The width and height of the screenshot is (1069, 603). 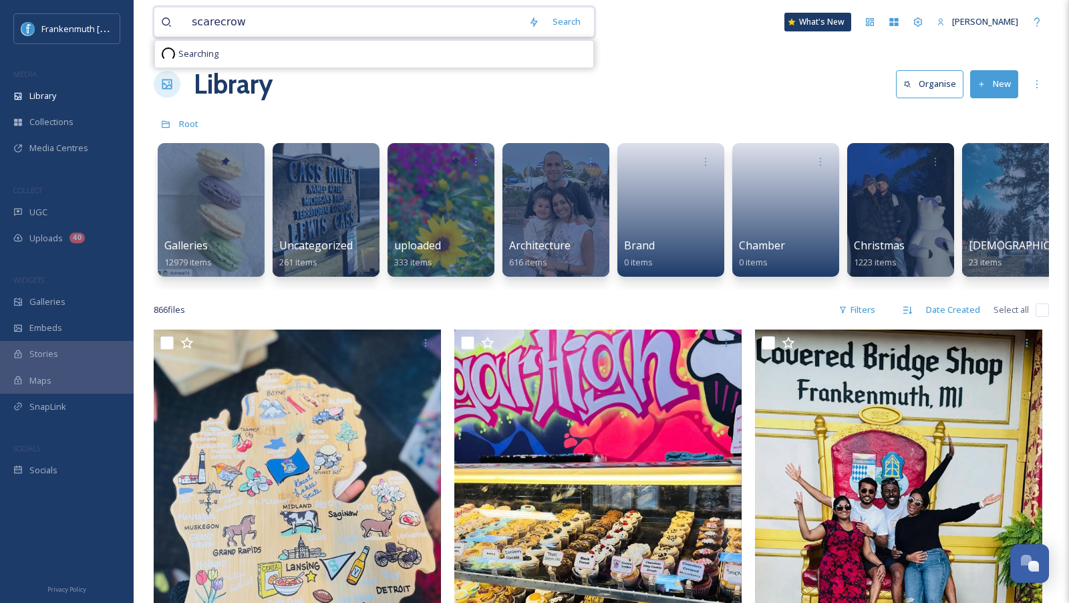 What do you see at coordinates (818, 22) in the screenshot?
I see `div: What's New` at bounding box center [818, 22].